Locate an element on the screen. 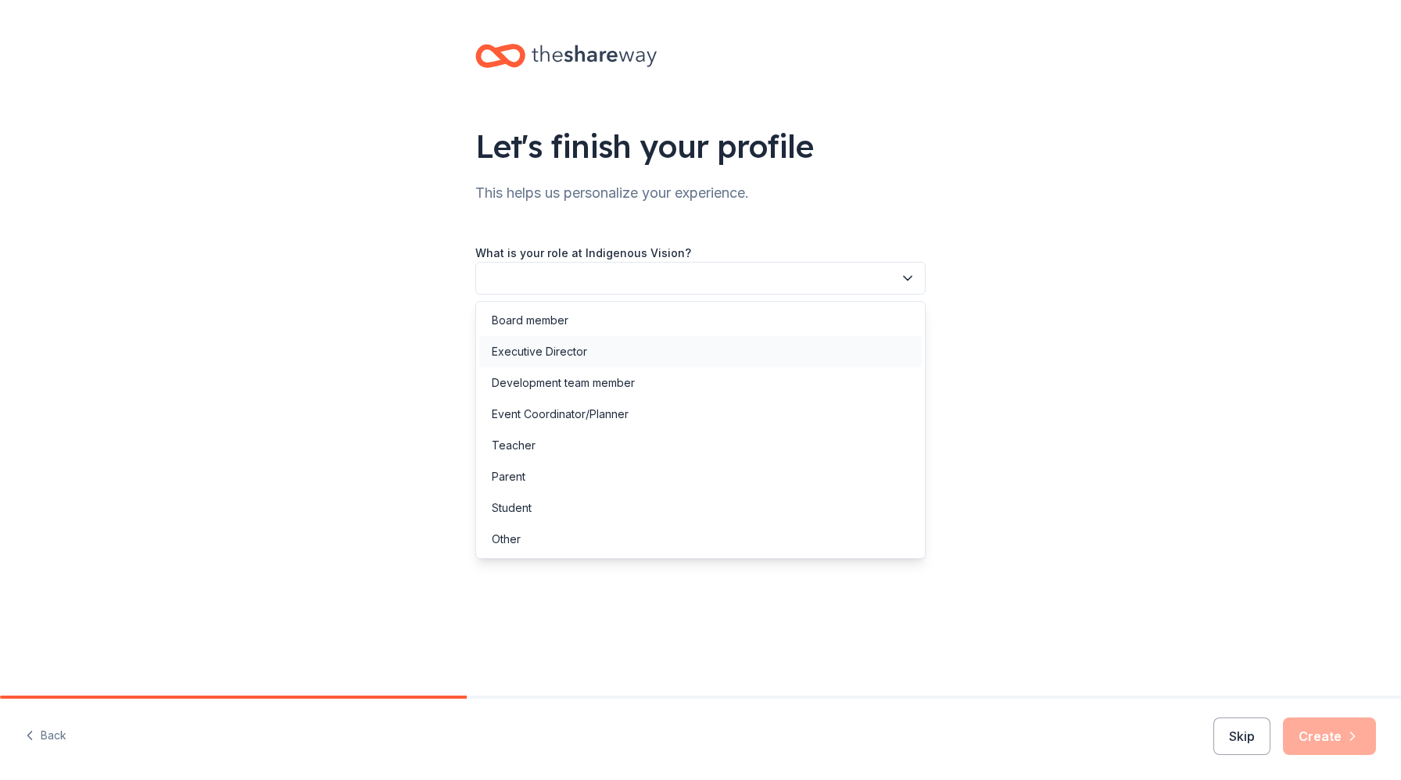 Image resolution: width=1401 pixels, height=780 pixels. div: Board member is located at coordinates (530, 321).